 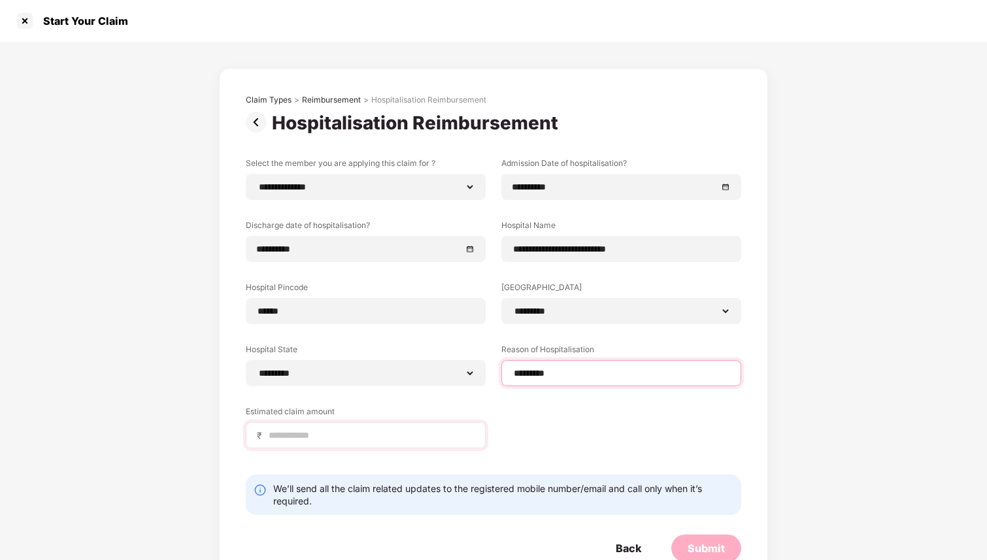 What do you see at coordinates (259, 122) in the screenshot?
I see `img: svg+xml;base64,PHN2ZyBpZD0iUHJldi0zMngzMiIgeG1sbnM9Imh0dHA6Ly93d3cudzMub3JnLzIwMDAvc3ZnIiB3aWR0aD...` at bounding box center [259, 122].